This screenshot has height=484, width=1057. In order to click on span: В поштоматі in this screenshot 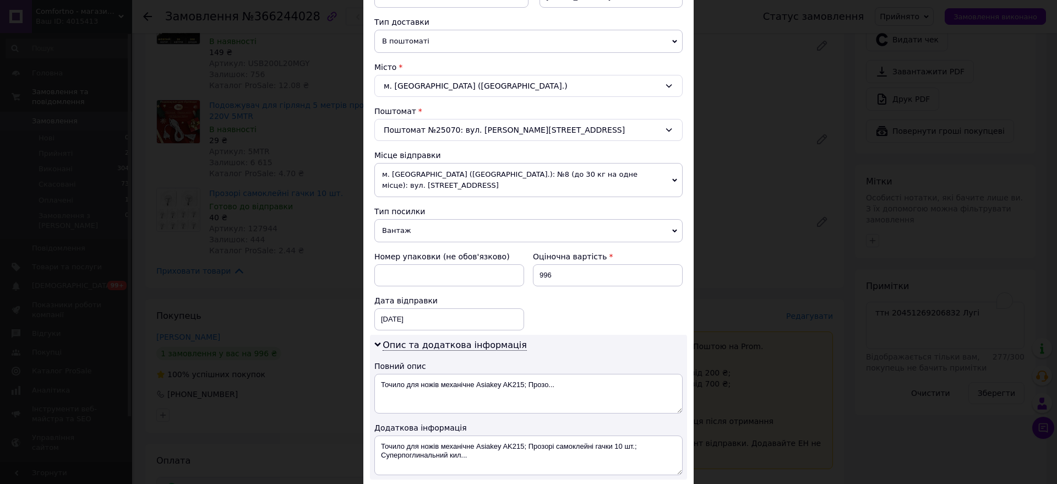, I will do `click(529, 41)`.